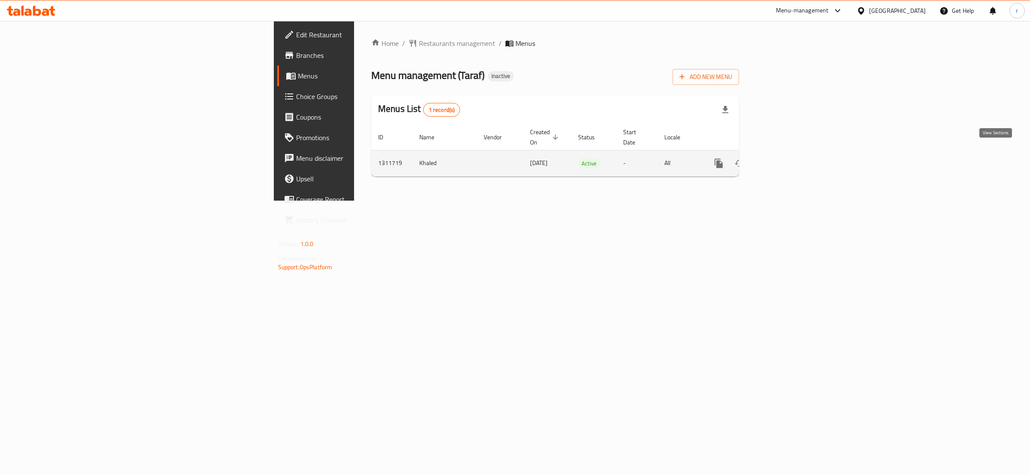  Describe the element at coordinates (367, 158) in the screenshot. I see `span: Menu disclaimer` at that location.